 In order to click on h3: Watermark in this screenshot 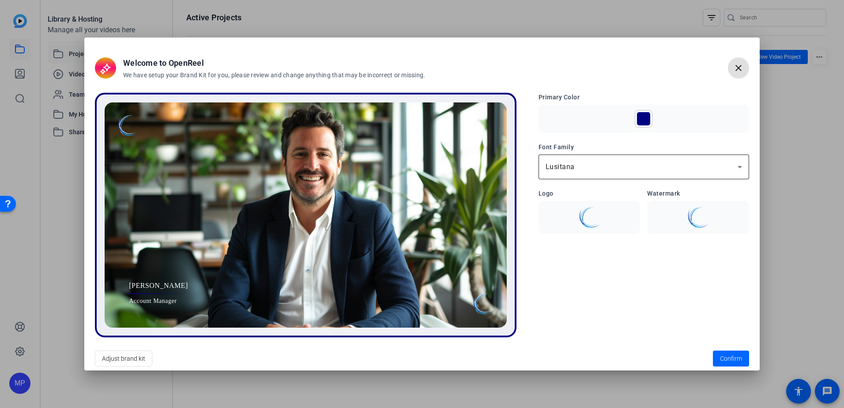, I will do `click(698, 193)`.